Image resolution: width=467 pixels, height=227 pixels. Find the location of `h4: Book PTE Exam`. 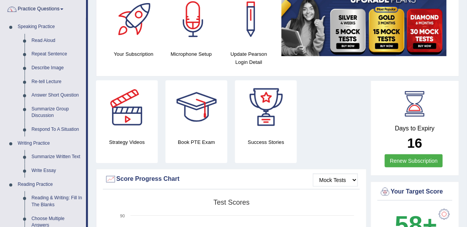

h4: Book PTE Exam is located at coordinates (196, 142).